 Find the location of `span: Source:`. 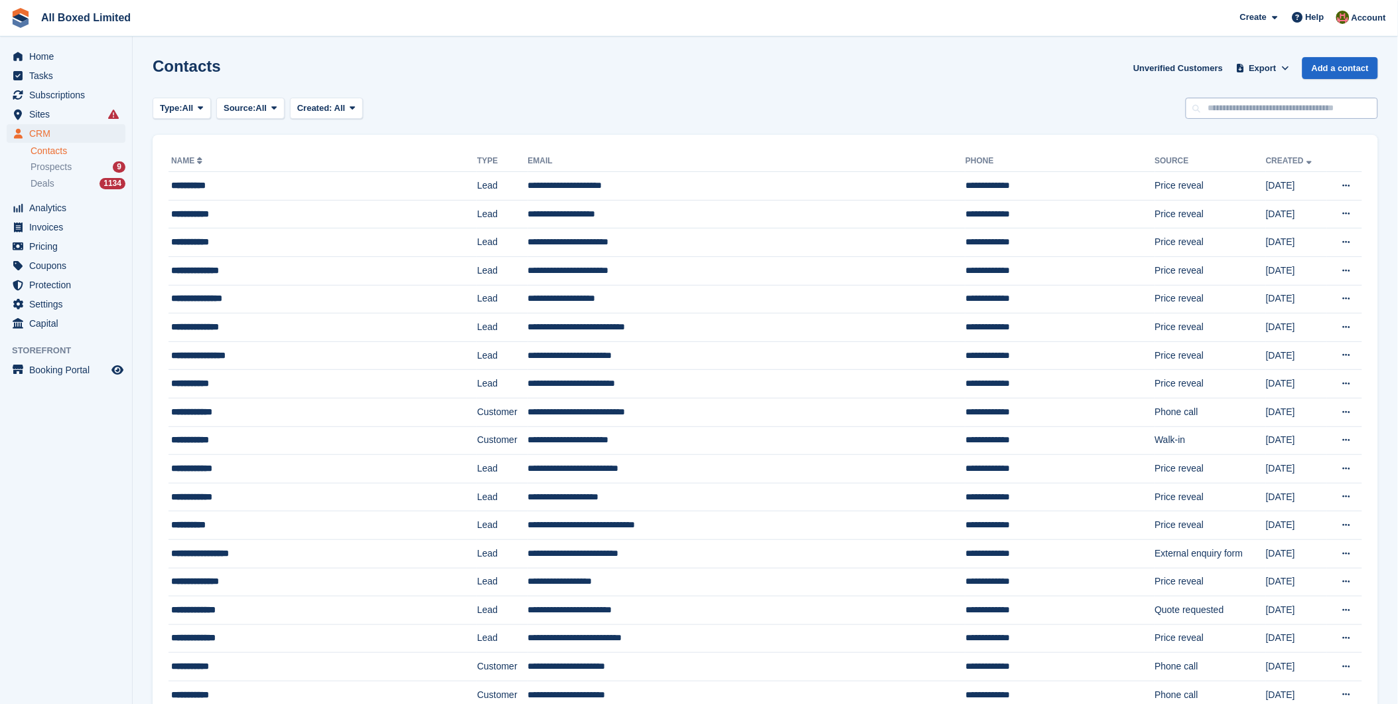

span: Source: is located at coordinates (240, 108).